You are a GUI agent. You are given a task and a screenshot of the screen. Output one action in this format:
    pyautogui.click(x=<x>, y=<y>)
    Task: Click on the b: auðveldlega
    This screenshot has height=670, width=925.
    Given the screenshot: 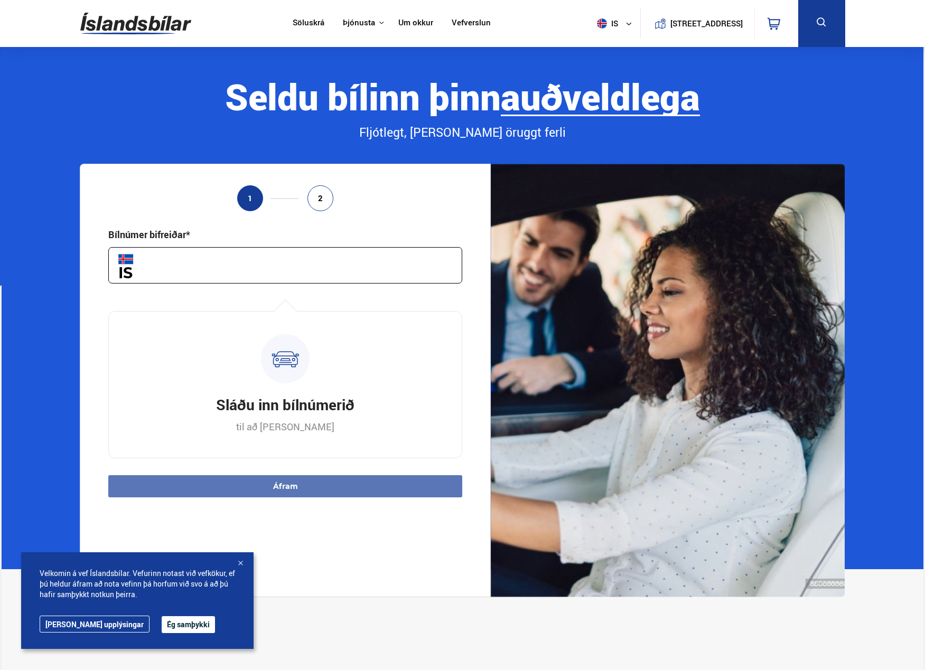 What is the action you would take?
    pyautogui.click(x=600, y=96)
    